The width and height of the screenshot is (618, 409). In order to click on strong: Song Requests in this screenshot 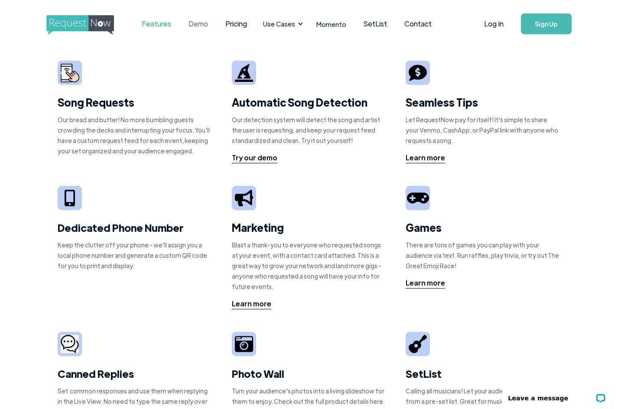, I will do `click(96, 102)`.